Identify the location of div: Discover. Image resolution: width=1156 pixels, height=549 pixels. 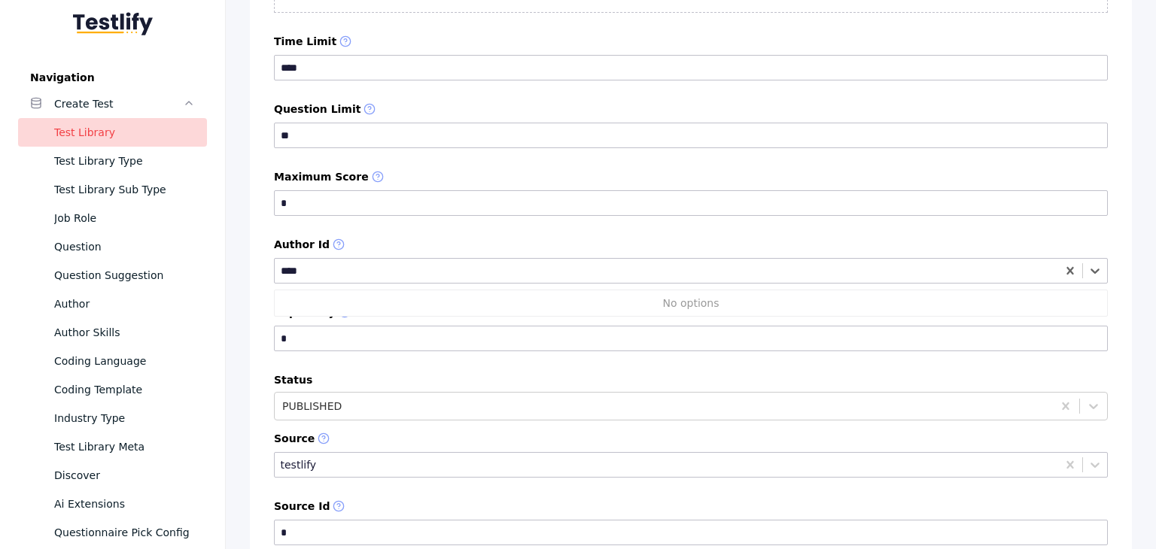
(124, 476).